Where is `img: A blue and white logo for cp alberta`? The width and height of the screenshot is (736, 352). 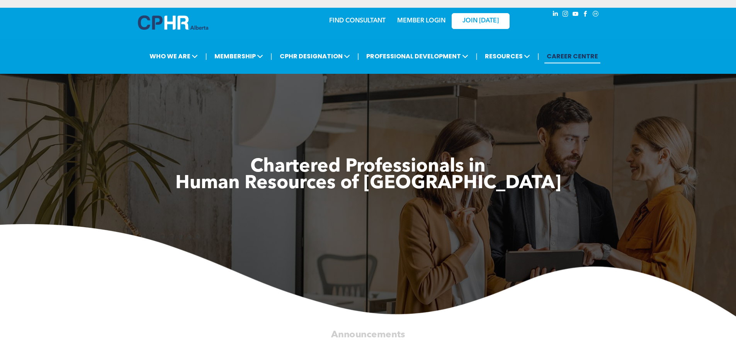
img: A blue and white logo for cp alberta is located at coordinates (173, 22).